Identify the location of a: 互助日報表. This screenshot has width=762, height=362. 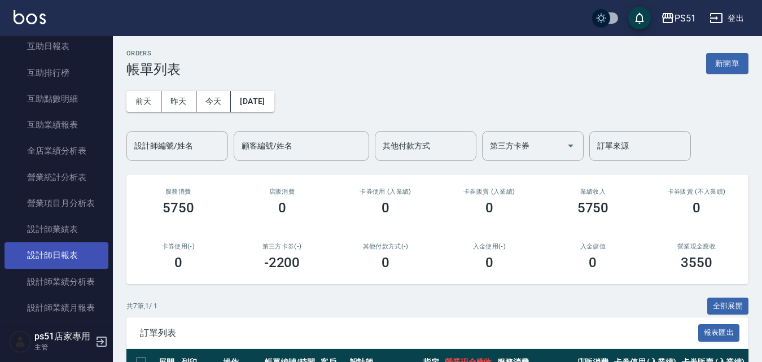
(56, 46).